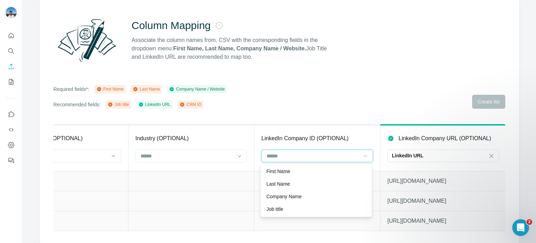 The width and height of the screenshot is (536, 243). What do you see at coordinates (278, 171) in the screenshot?
I see `p: First Name` at bounding box center [278, 171].